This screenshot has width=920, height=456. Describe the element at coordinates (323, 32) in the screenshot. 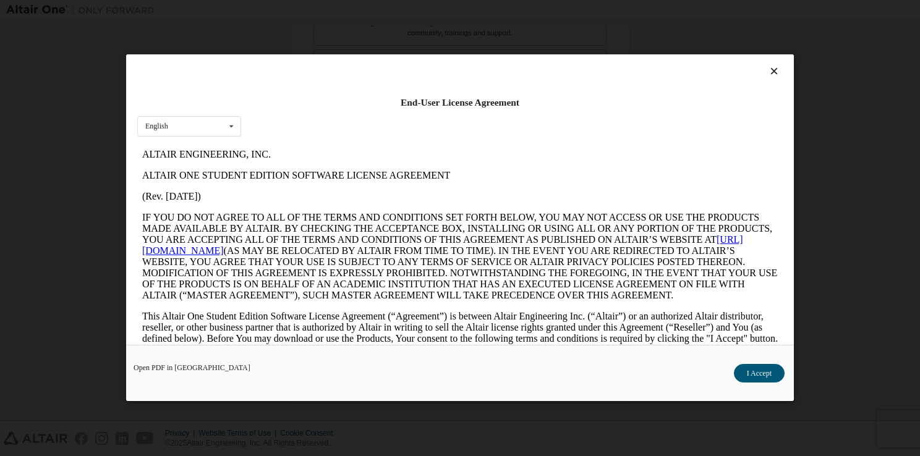

I see `p: ALTAIR ONE STUDENT EDITION SOFTWARE LICENSE AGREEMENT` at that location.